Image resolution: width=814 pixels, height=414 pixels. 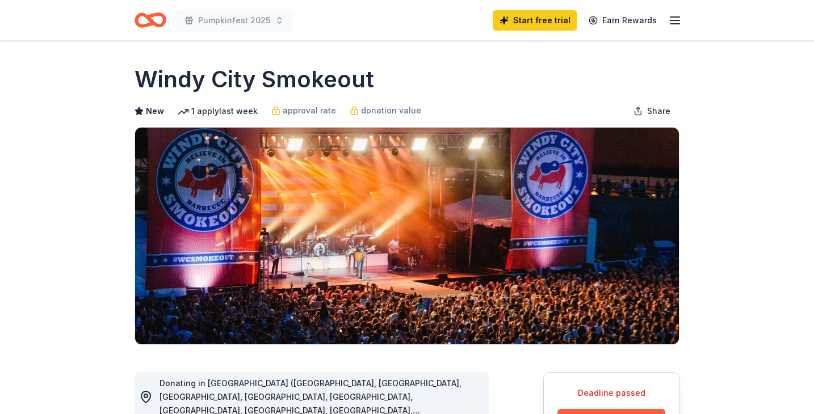 I want to click on img: Image for Windy City Smokeout, so click(x=407, y=236).